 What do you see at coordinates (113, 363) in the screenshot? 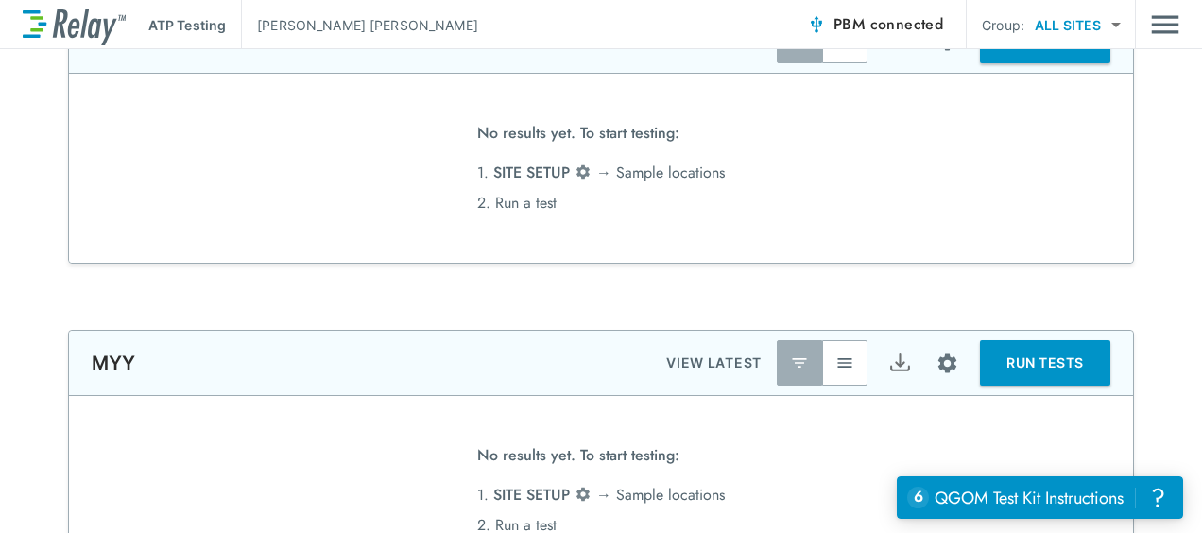
I see `p: MYY` at bounding box center [113, 363].